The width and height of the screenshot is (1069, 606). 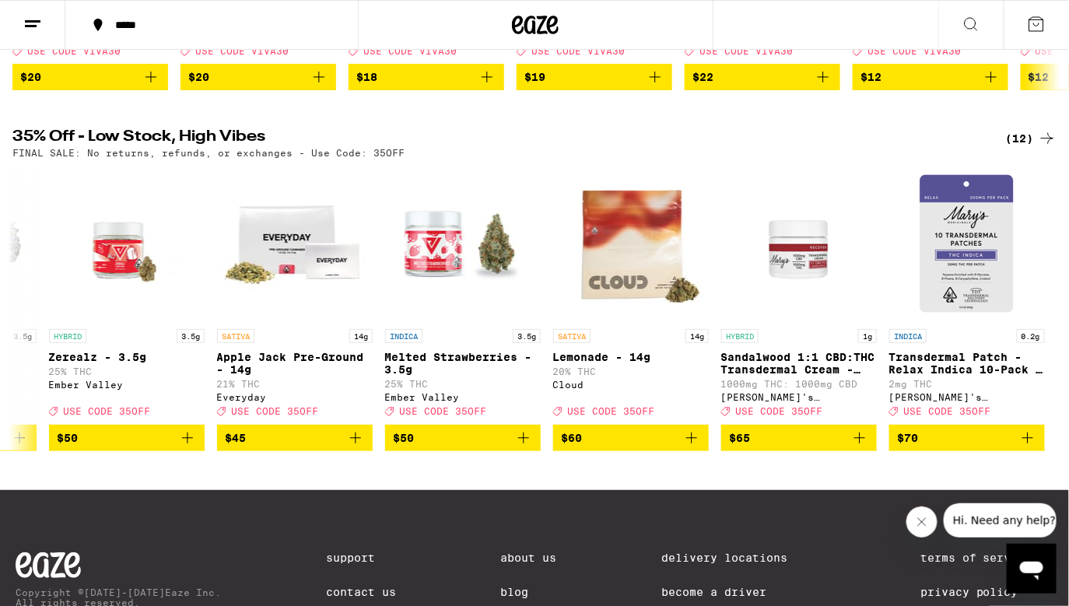 I want to click on a: Blog, so click(x=529, y=593).